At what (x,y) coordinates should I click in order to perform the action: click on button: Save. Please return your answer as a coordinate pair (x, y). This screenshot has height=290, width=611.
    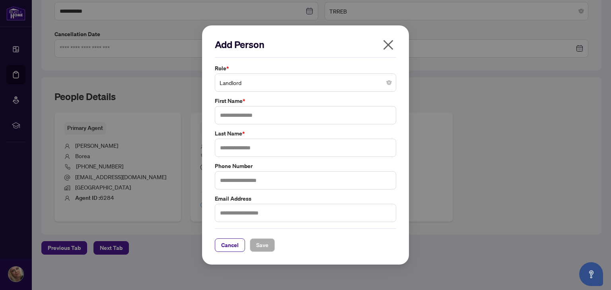
    Looking at the image, I should click on (262, 245).